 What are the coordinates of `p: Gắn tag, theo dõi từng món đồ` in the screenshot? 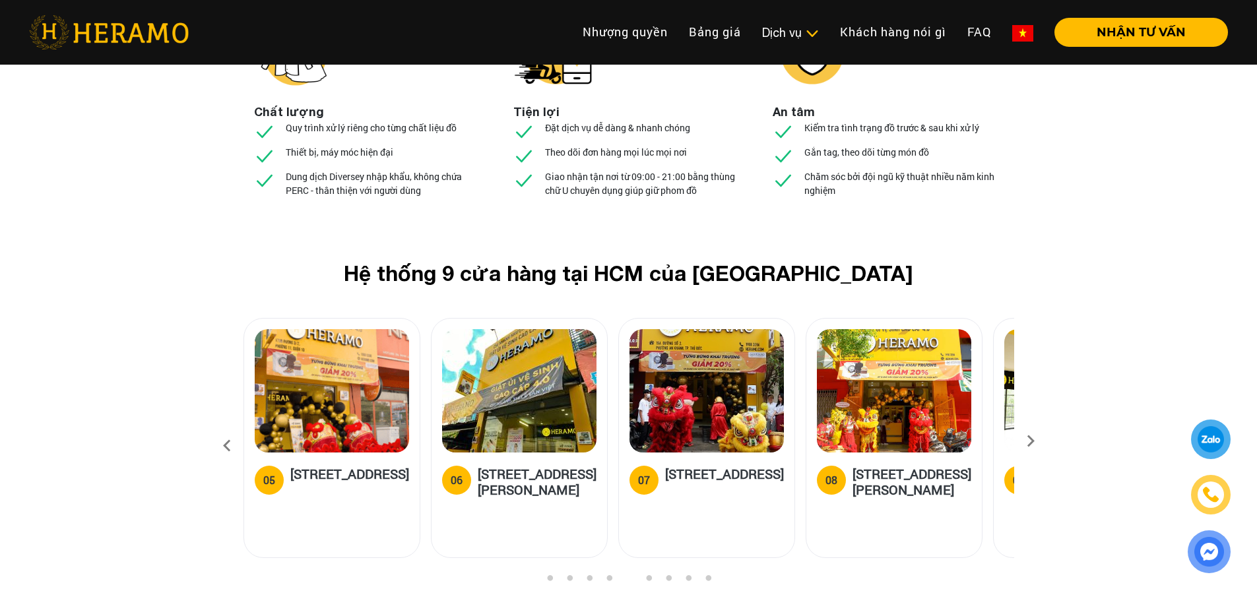 It's located at (867, 152).